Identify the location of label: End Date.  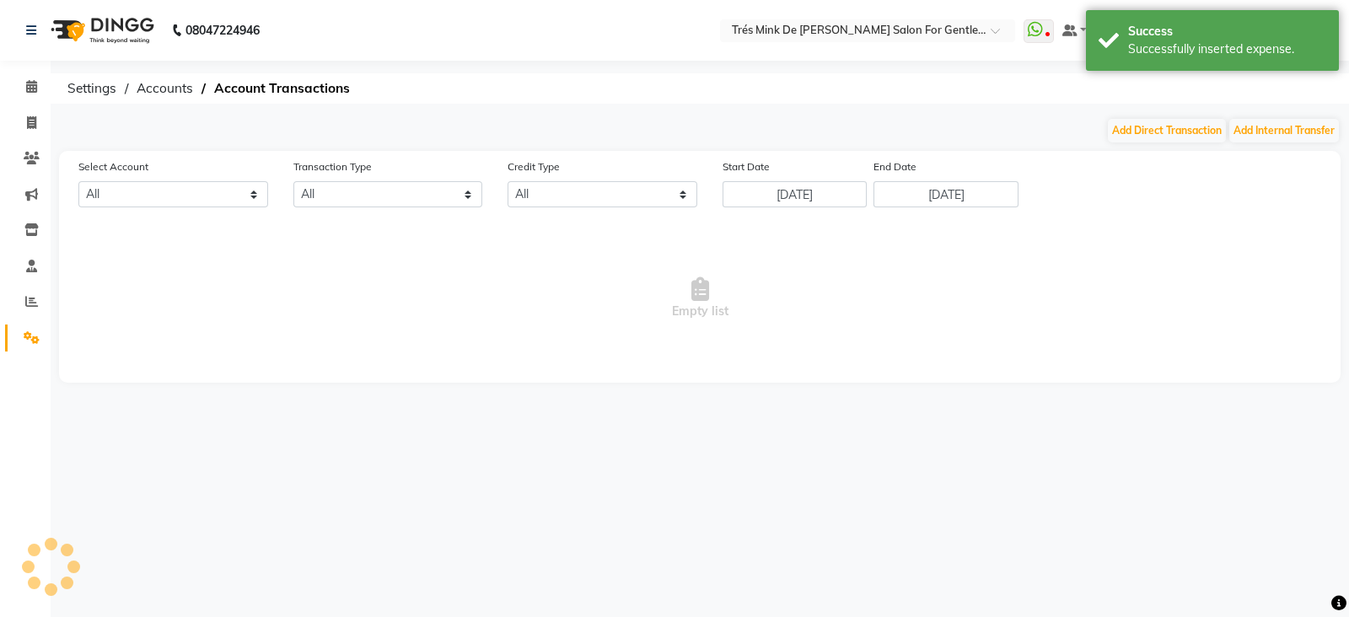
(895, 167).